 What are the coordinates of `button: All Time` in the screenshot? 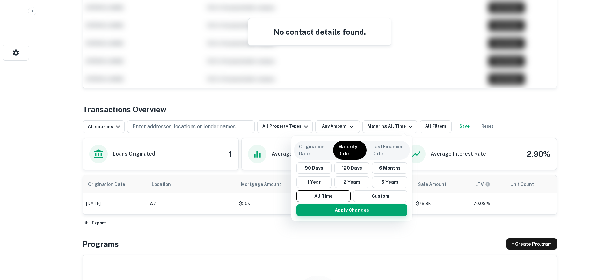 It's located at (323, 196).